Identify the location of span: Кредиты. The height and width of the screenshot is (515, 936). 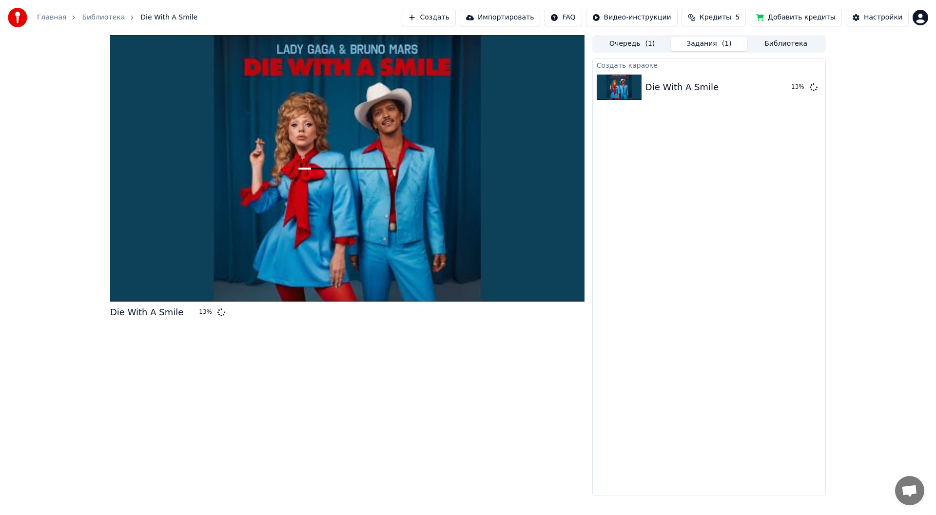
(715, 18).